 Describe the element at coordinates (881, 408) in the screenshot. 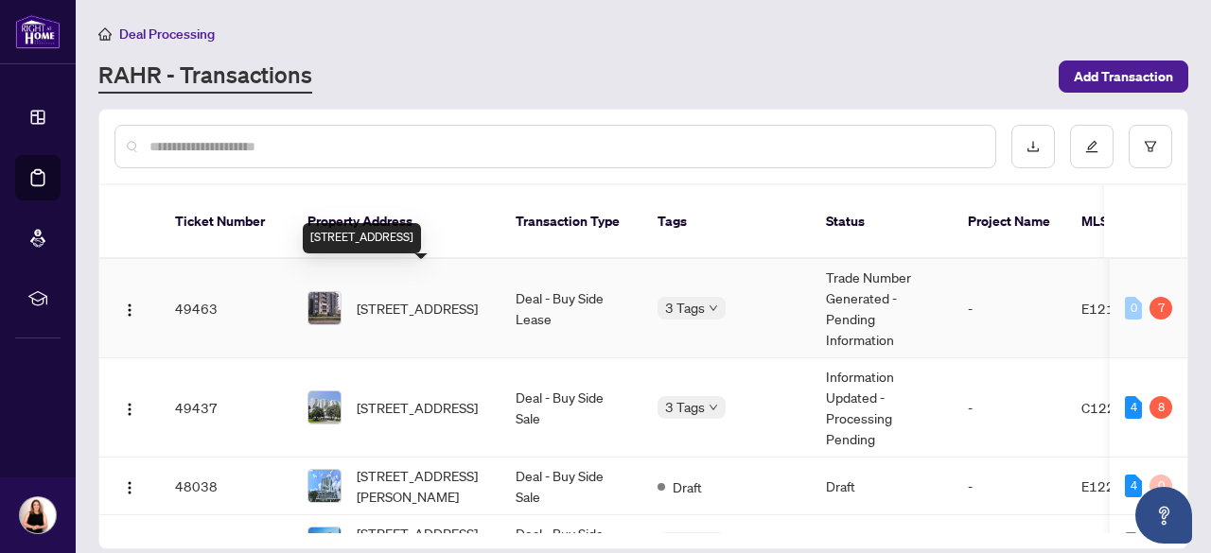

I see `td: Information Updated - Processing Pending` at that location.